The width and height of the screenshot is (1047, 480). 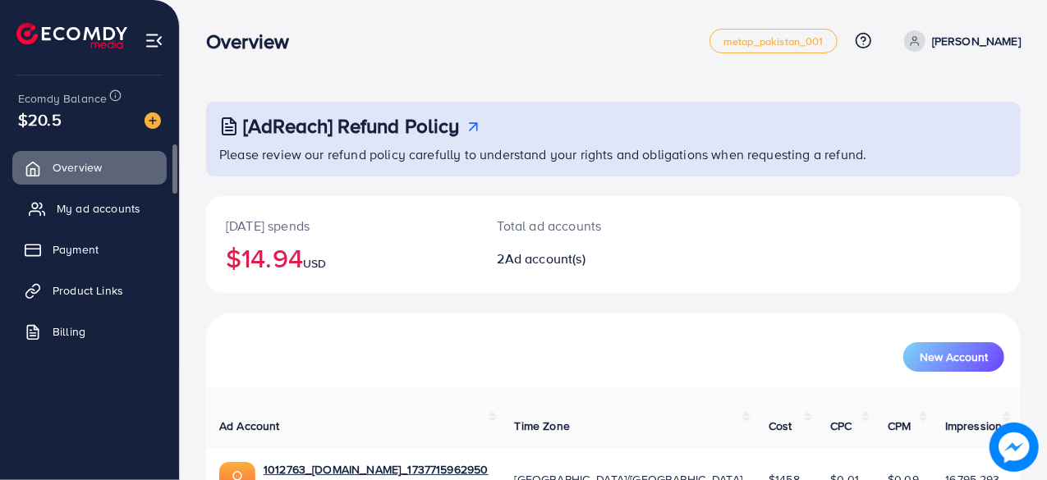 What do you see at coordinates (90, 209) in the screenshot?
I see `a: My ad accounts` at bounding box center [90, 209].